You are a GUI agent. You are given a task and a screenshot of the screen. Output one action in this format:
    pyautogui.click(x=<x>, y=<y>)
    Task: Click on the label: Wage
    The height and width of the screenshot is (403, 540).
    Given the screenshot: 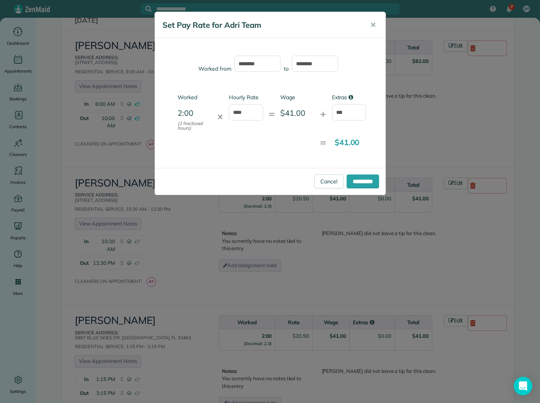 What is the action you would take?
    pyautogui.click(x=297, y=97)
    